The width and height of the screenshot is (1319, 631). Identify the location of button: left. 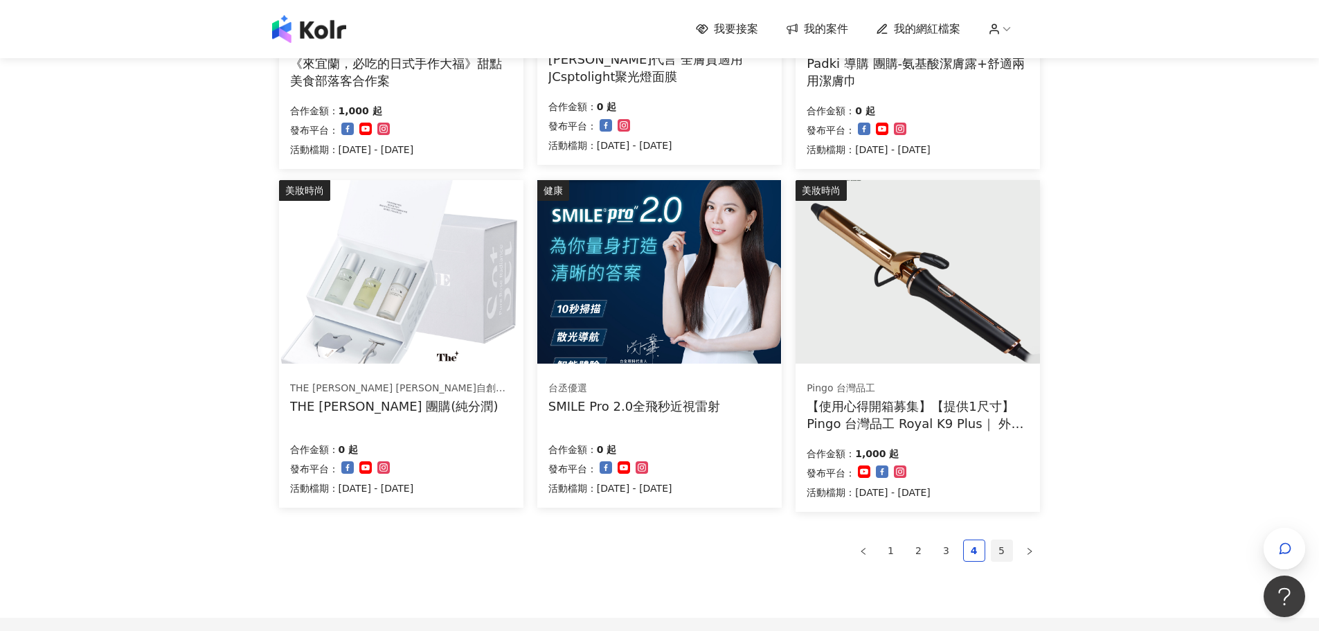
(863, 550).